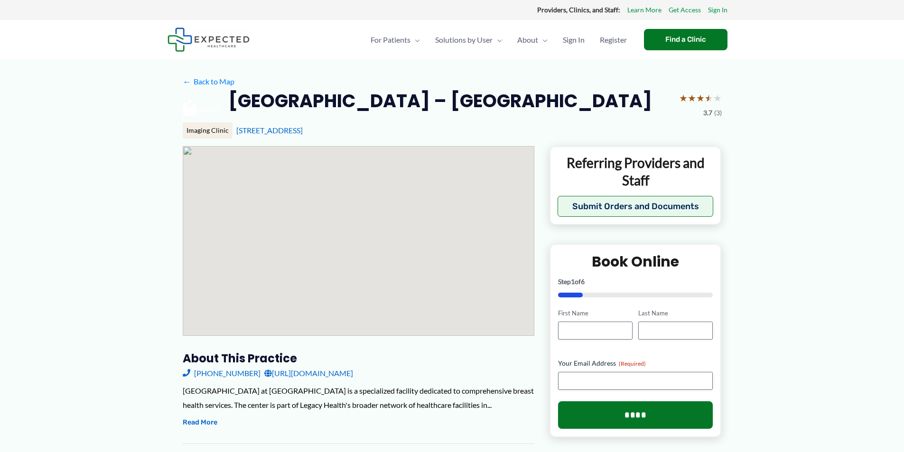 This screenshot has width=904, height=452. What do you see at coordinates (583, 281) in the screenshot?
I see `span: 6` at bounding box center [583, 281].